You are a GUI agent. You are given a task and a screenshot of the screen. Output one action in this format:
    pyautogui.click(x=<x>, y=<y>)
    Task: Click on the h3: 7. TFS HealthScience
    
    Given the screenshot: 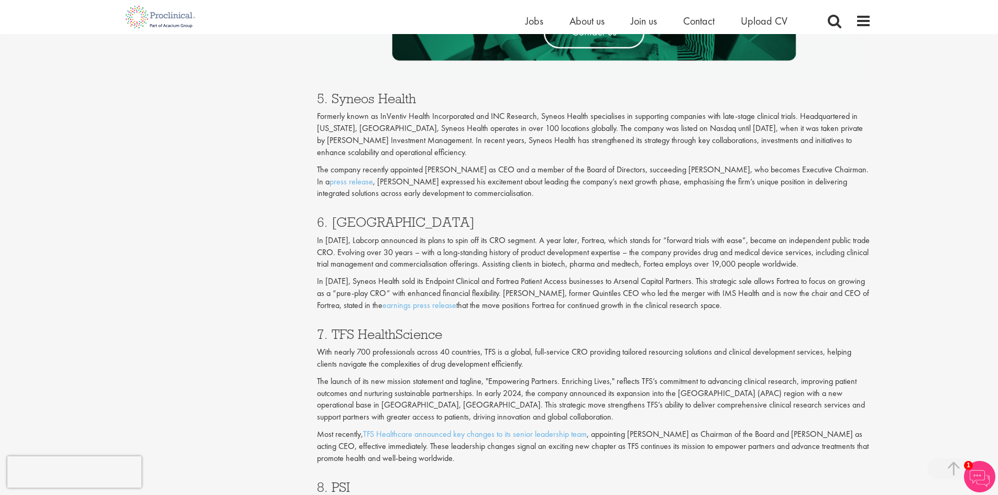 What is the action you would take?
    pyautogui.click(x=594, y=334)
    